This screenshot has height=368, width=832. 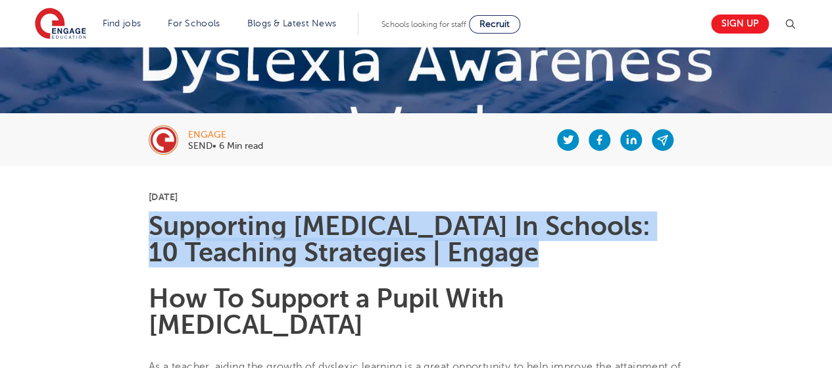 What do you see at coordinates (740, 24) in the screenshot?
I see `a: Sign up` at bounding box center [740, 24].